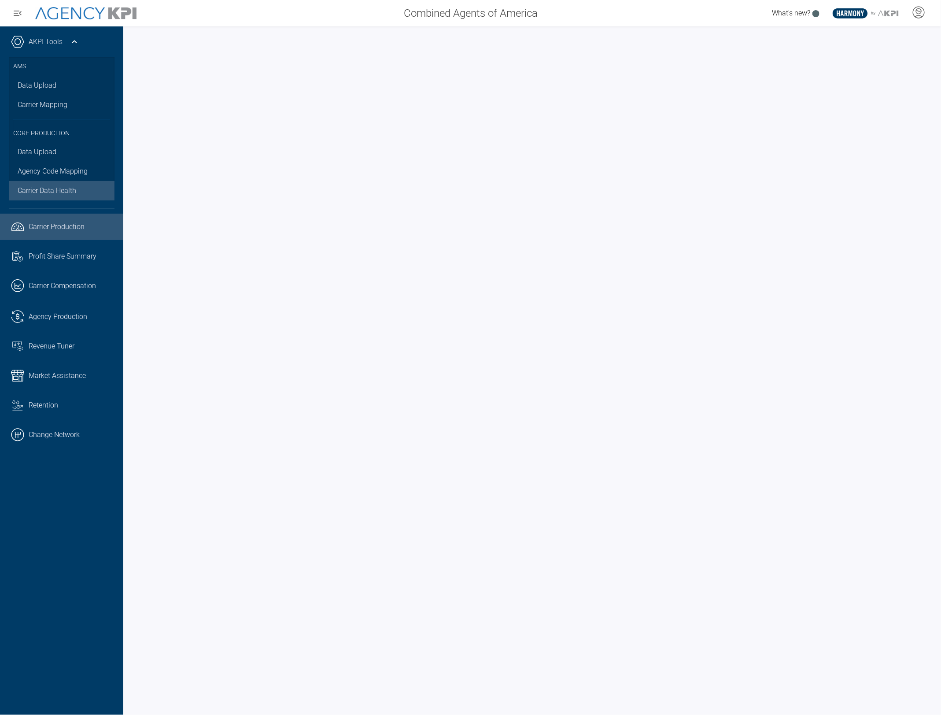  Describe the element at coordinates (57, 376) in the screenshot. I see `span: Market Assistance` at that location.